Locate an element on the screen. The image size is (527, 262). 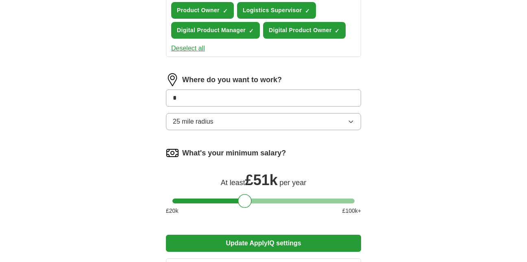
span: per year is located at coordinates (293, 183).